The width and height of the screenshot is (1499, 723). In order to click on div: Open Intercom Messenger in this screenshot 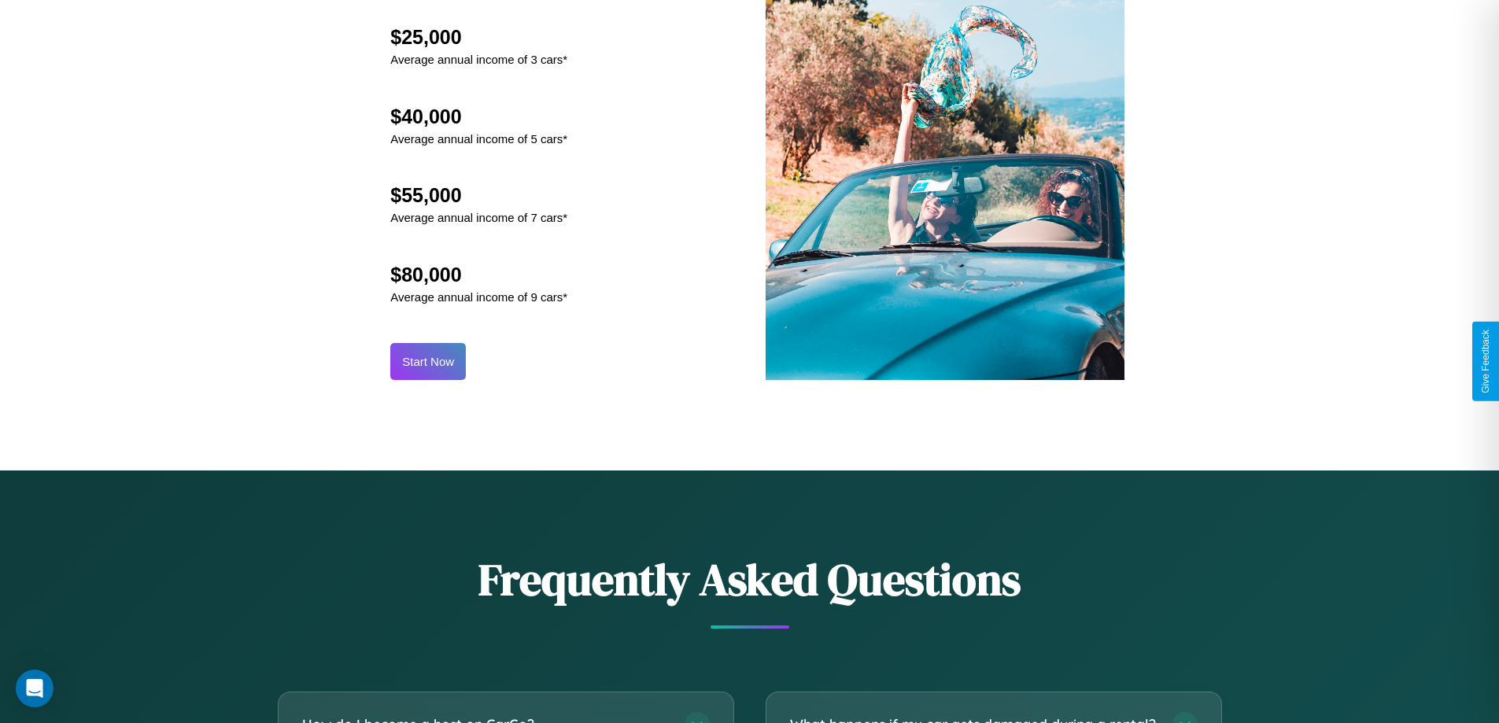, I will do `click(35, 689)`.